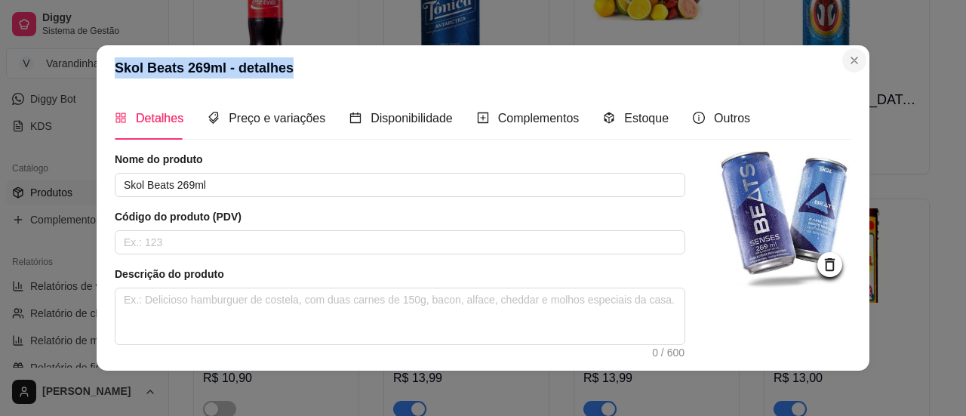  What do you see at coordinates (483, 68) in the screenshot?
I see `header: Skol Beats 269ml - detalhes` at bounding box center [483, 68].